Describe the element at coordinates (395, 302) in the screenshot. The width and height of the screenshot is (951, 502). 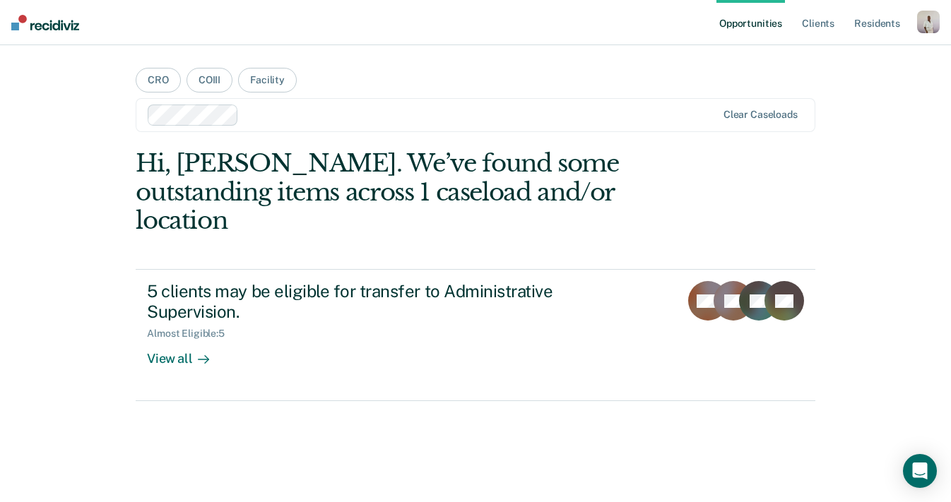
I see `div: 5 clients may be eligible for transfer to Administrative Supervision.` at that location.